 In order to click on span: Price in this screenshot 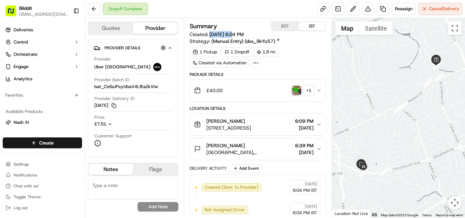, I will do `click(99, 117)`.